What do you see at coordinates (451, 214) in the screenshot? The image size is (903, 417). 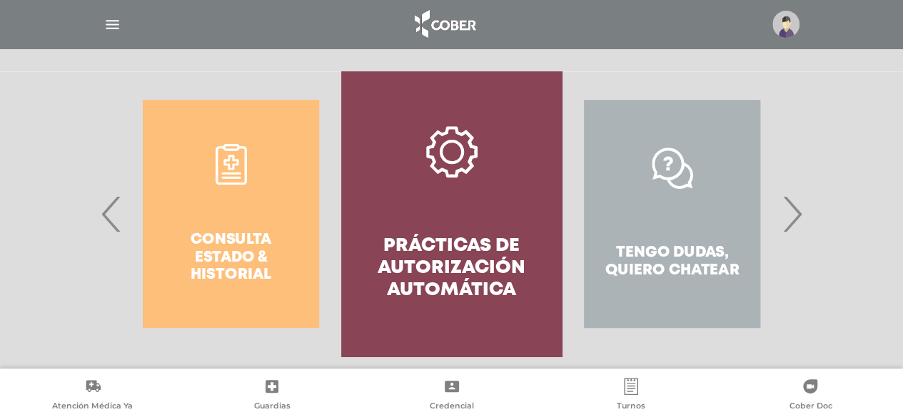 I see `a: Prácticas de autorización automática` at bounding box center [451, 214].